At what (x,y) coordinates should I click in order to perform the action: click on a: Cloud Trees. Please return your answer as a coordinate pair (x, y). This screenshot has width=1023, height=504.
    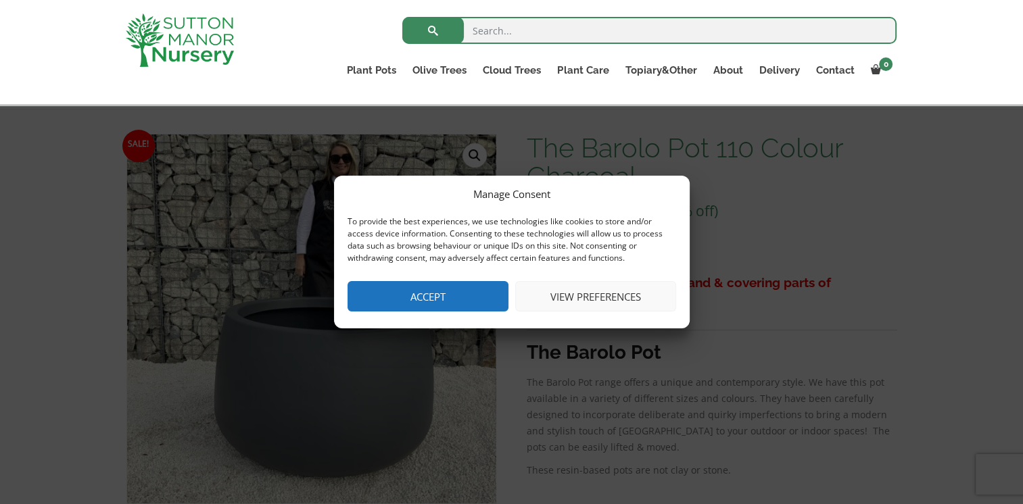
    Looking at the image, I should click on (512, 70).